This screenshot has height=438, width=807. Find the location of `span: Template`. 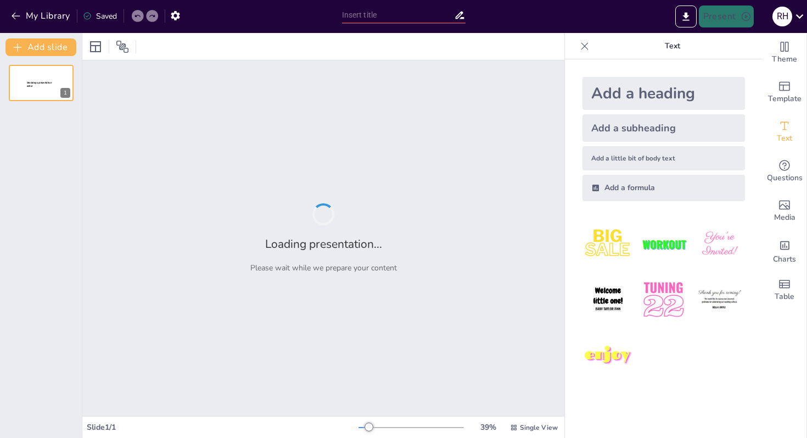

span: Template is located at coordinates (785, 99).